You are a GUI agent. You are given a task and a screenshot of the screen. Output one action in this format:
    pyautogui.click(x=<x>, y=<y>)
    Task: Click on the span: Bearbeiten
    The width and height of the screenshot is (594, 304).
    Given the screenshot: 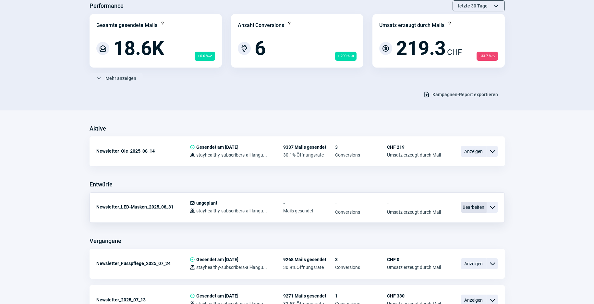 What is the action you would take?
    pyautogui.click(x=474, y=207)
    